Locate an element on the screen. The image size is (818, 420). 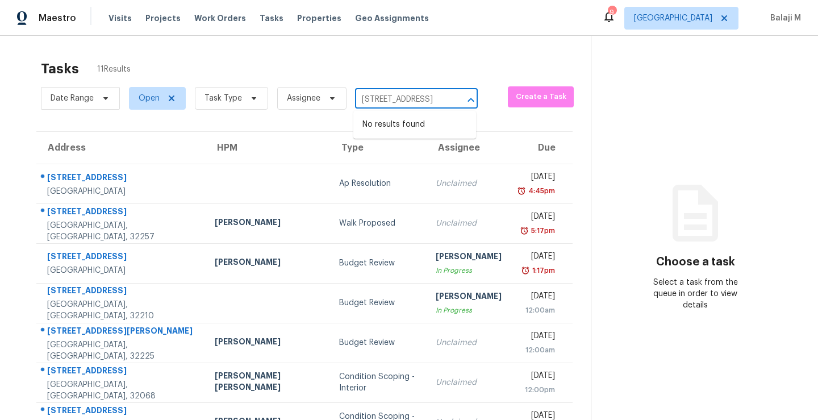
th: HPM is located at coordinates (268, 148).